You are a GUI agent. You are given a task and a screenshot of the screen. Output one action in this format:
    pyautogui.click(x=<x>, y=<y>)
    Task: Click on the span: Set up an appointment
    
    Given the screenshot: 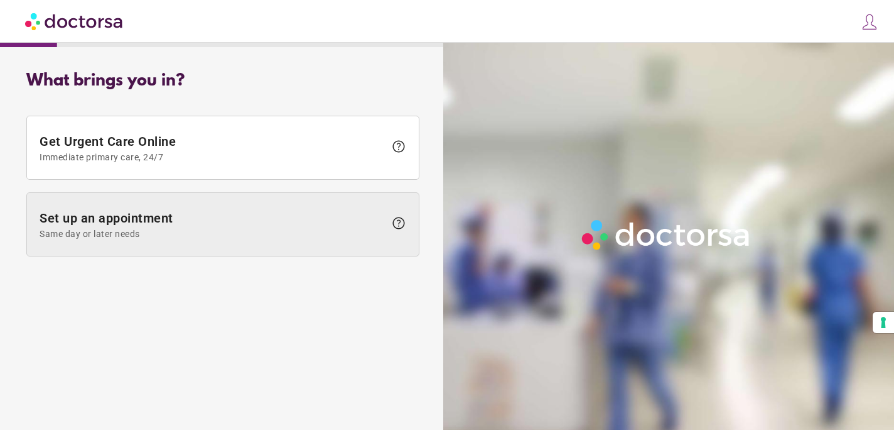 What is the action you would take?
    pyautogui.click(x=212, y=224)
    